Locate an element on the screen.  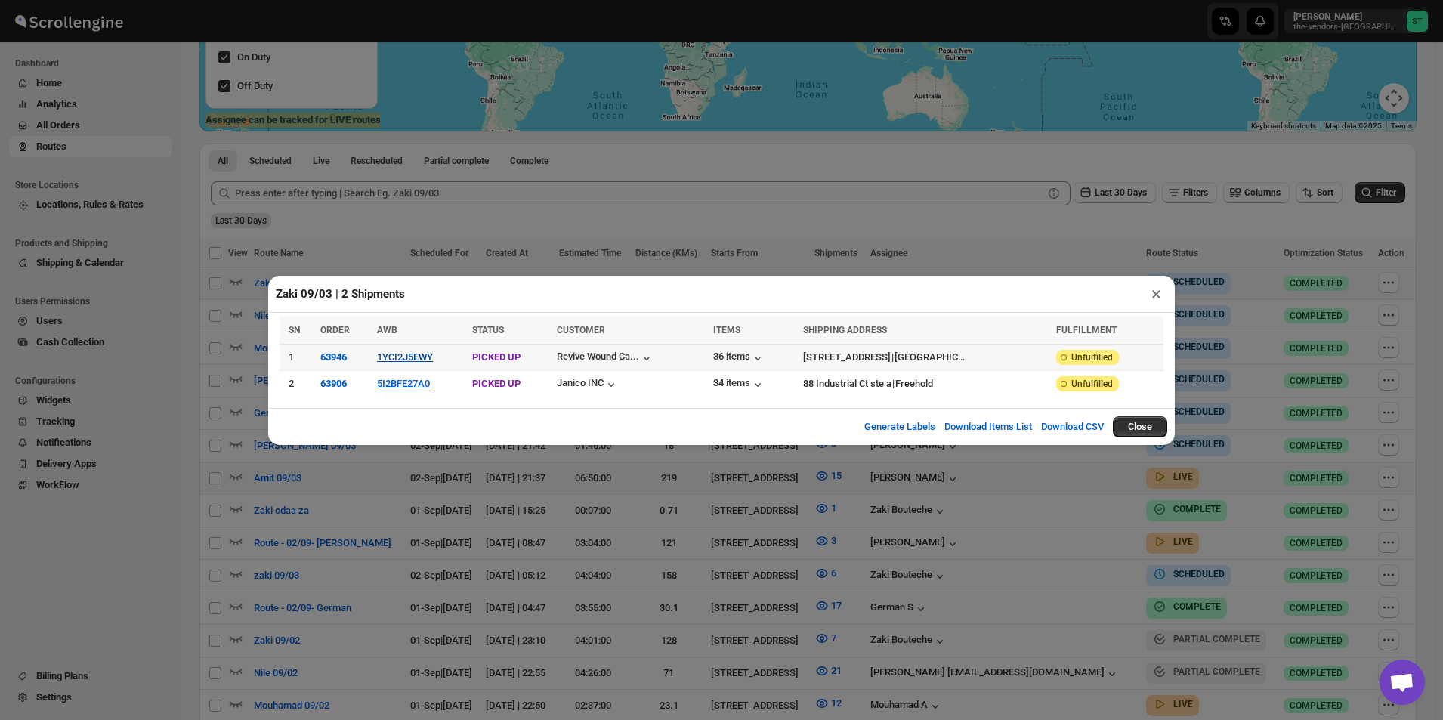
div: Revive Wound Ca... is located at coordinates (598, 356).